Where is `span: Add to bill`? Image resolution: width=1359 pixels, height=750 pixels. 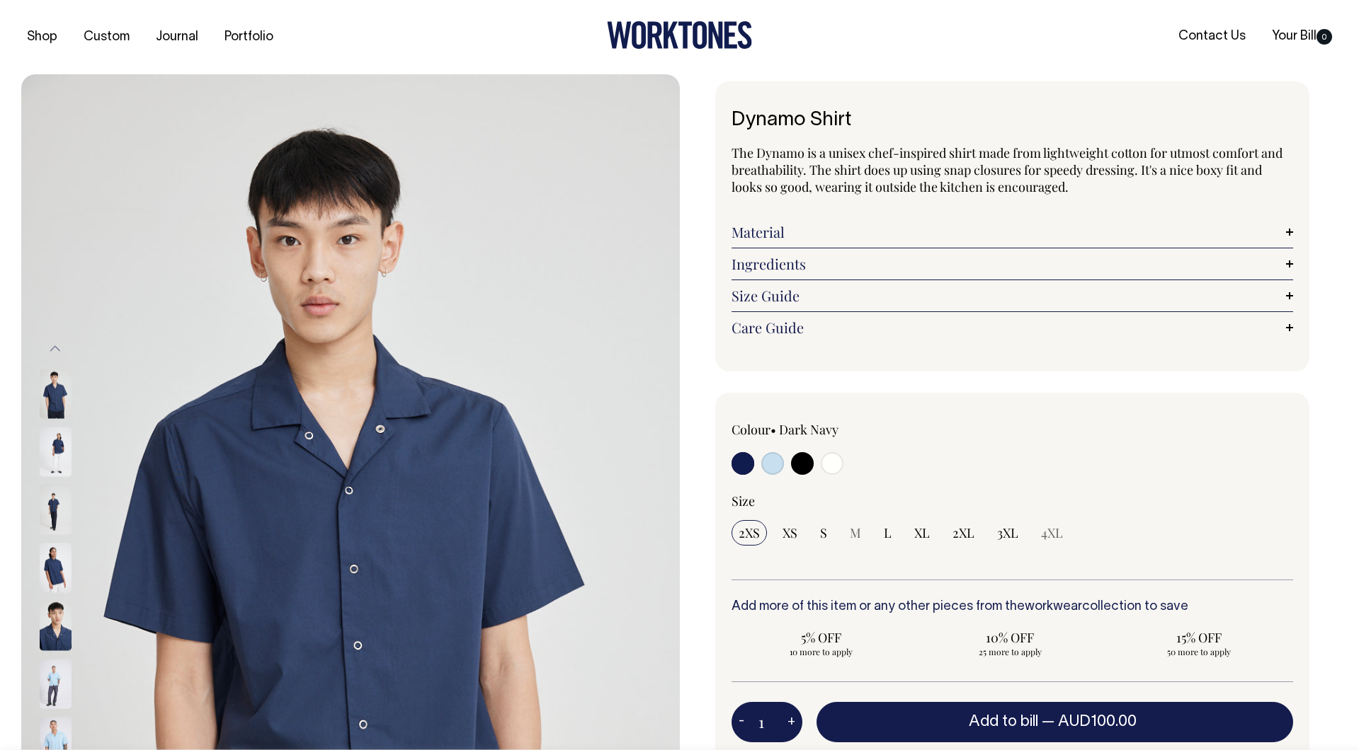 span: Add to bill is located at coordinates (1003, 722).